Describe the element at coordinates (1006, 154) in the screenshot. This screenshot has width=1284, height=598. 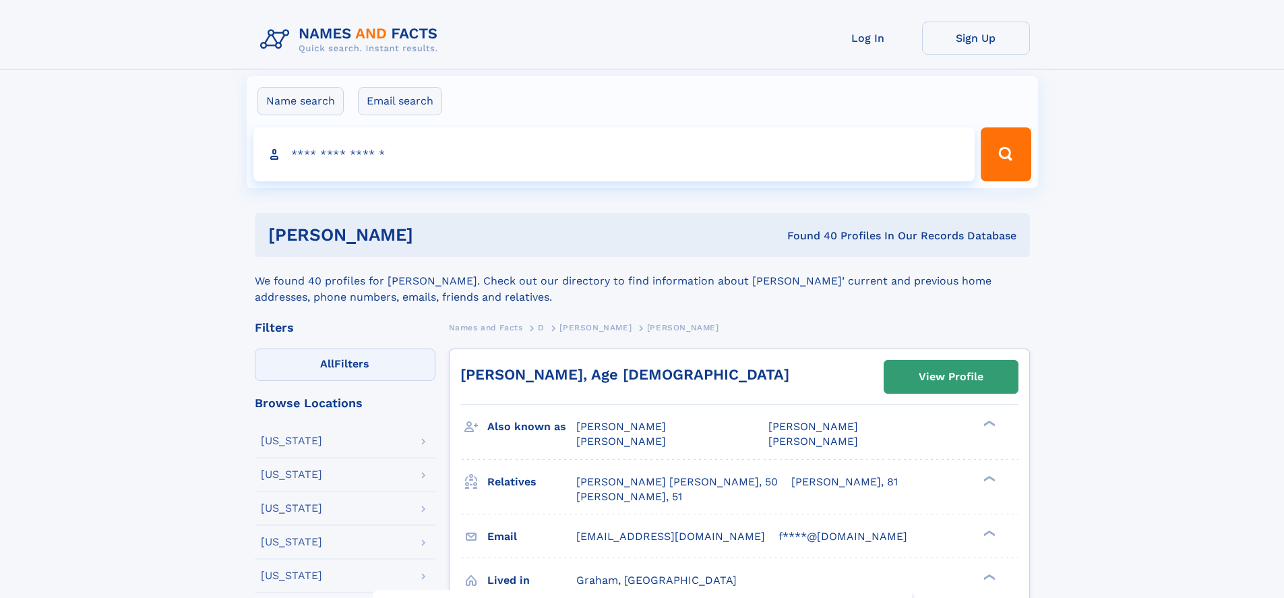
I see `button: Search Button` at that location.